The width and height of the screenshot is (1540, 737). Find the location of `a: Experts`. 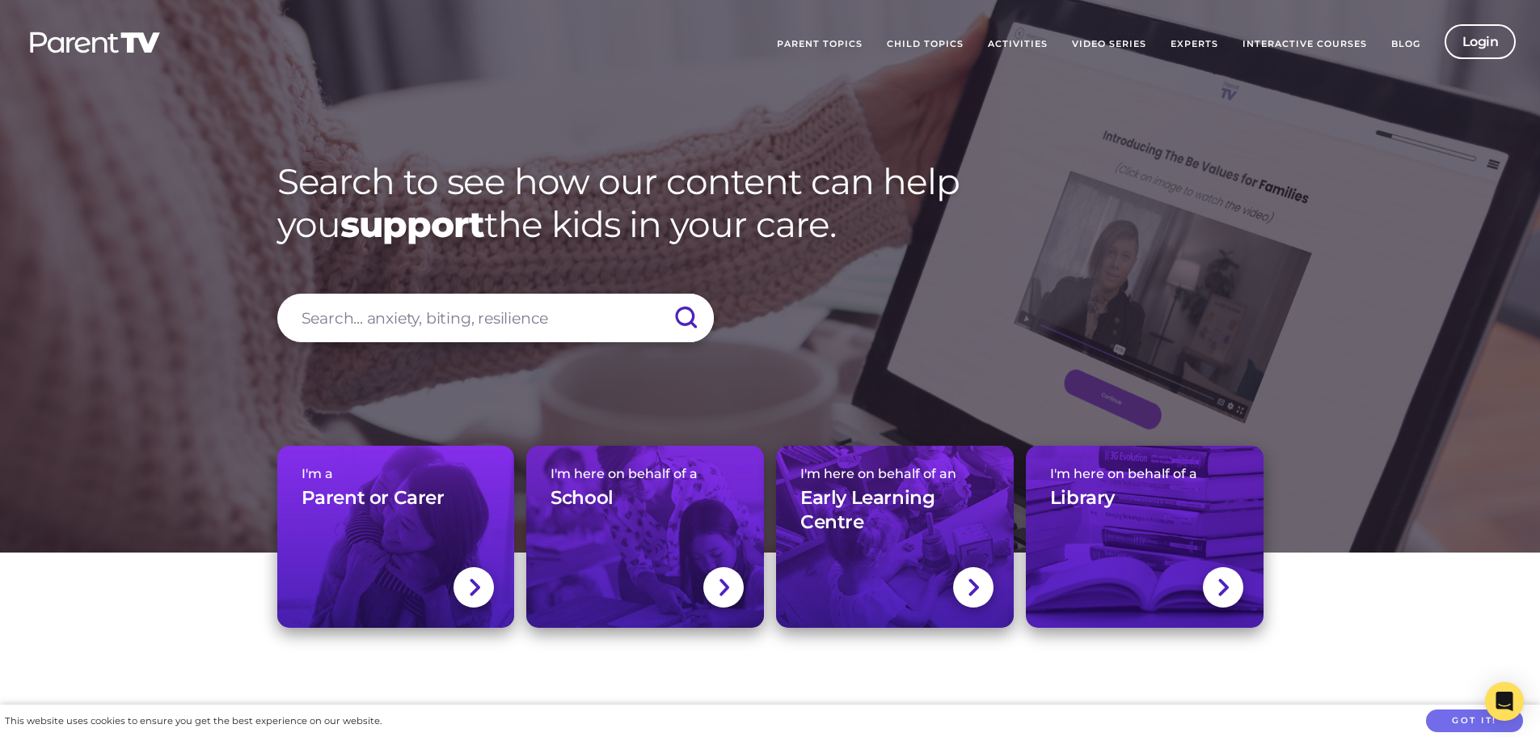

a: Experts is located at coordinates (1194, 44).